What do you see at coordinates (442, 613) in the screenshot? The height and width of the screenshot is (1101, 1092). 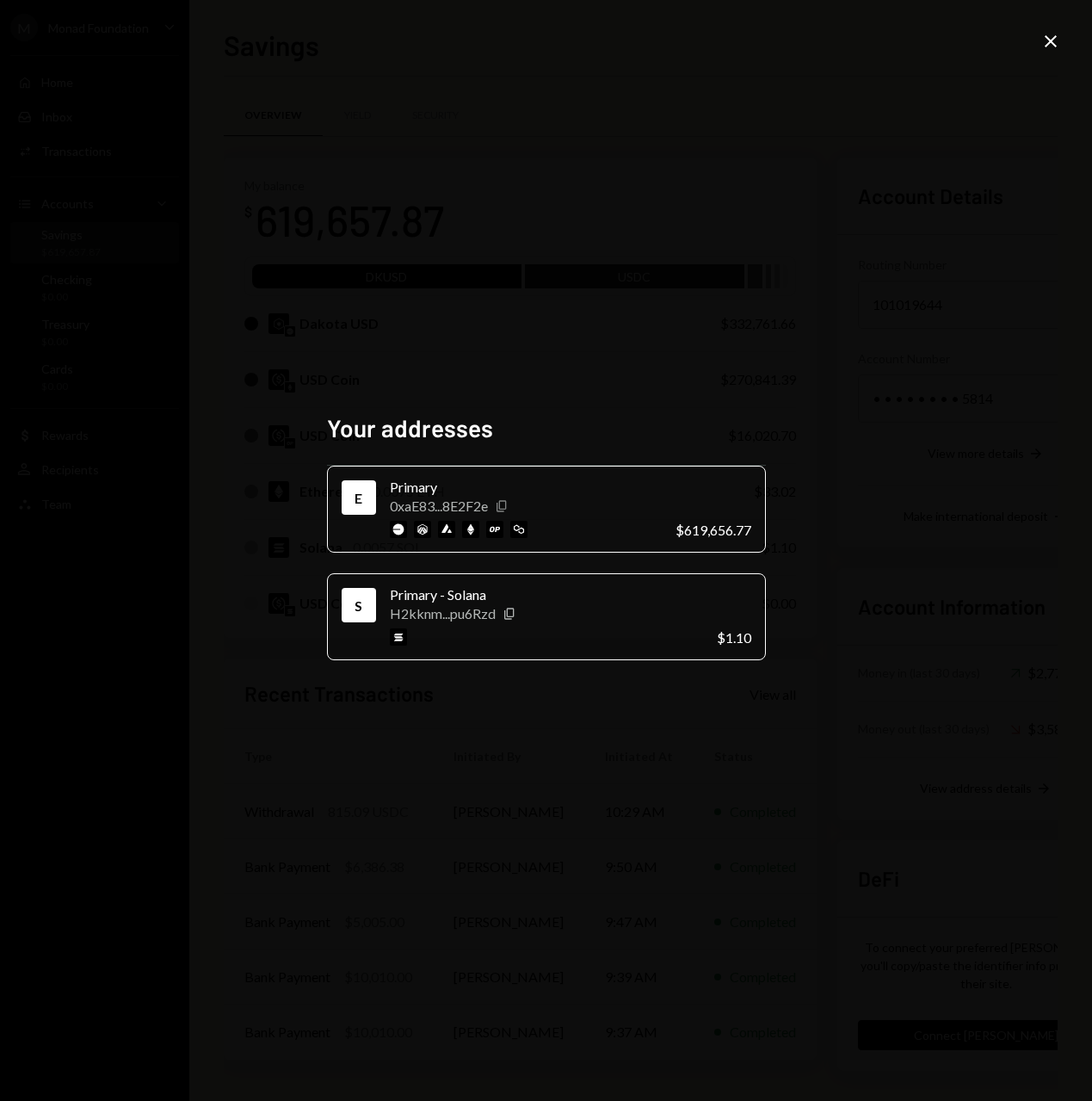 I see `div: H2kknm...pu6Rzd` at bounding box center [442, 613].